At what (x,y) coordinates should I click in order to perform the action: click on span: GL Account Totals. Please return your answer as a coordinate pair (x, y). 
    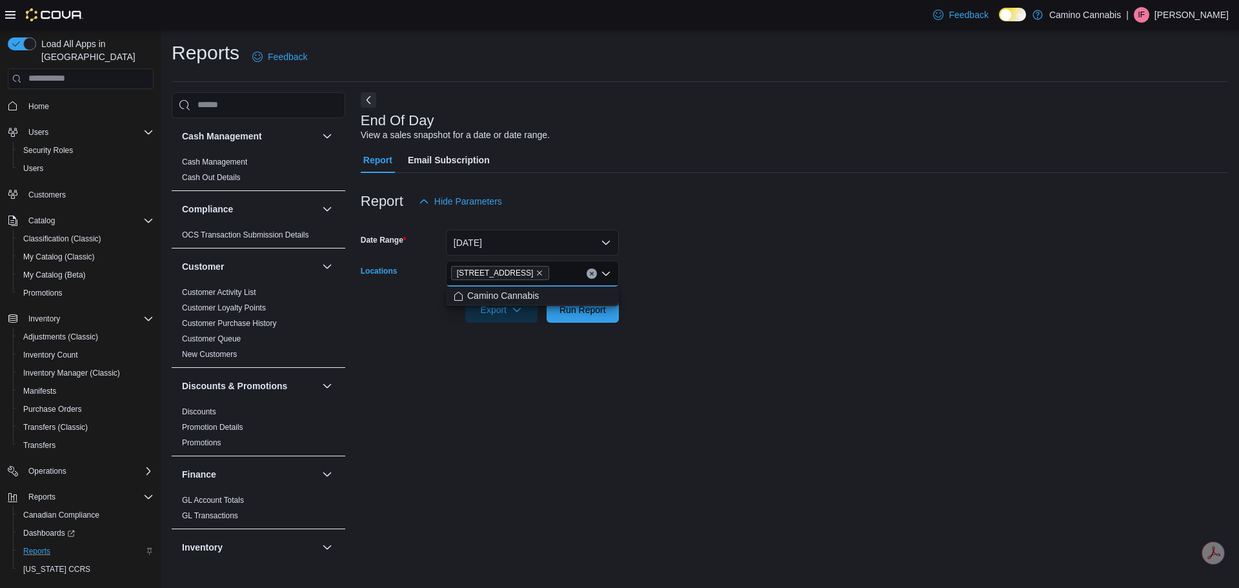
    Looking at the image, I should click on (213, 500).